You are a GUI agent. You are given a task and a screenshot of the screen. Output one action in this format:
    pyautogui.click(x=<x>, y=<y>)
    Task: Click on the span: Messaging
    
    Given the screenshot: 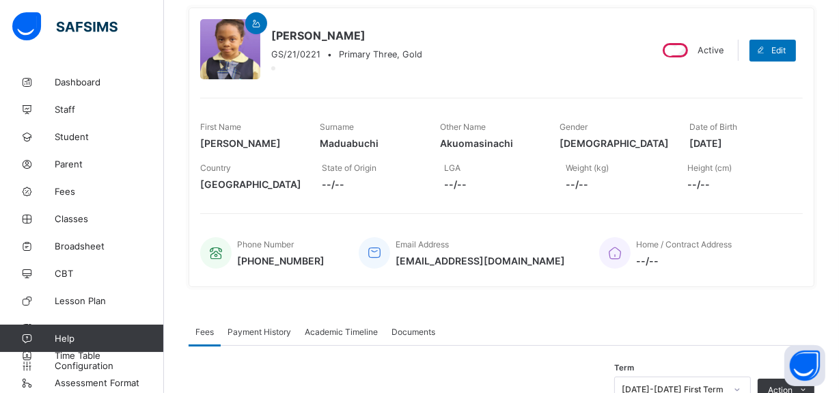 What is the action you would take?
    pyautogui.click(x=109, y=328)
    